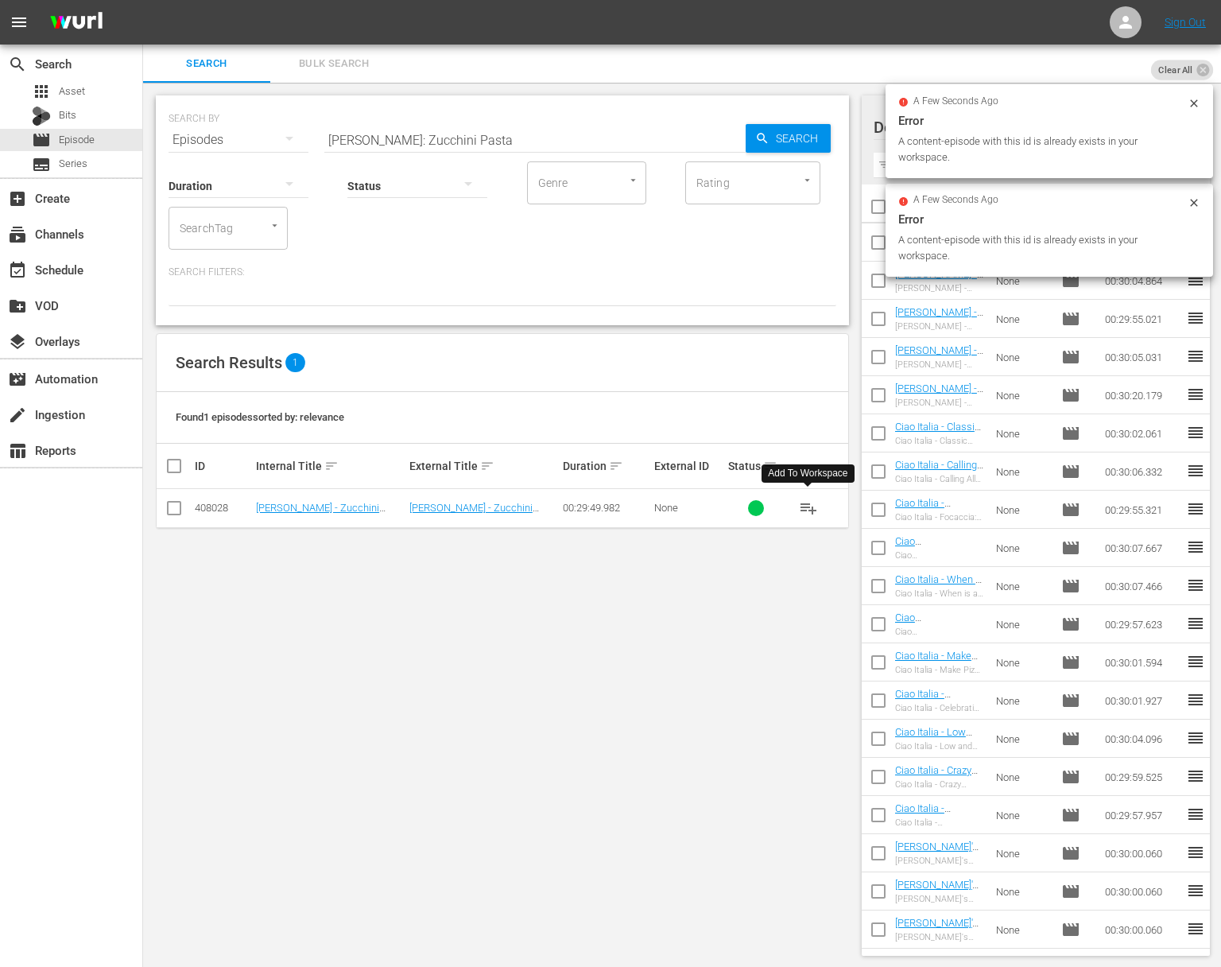 This screenshot has height=967, width=1221. What do you see at coordinates (800, 138) in the screenshot?
I see `span: Search` at bounding box center [800, 138].